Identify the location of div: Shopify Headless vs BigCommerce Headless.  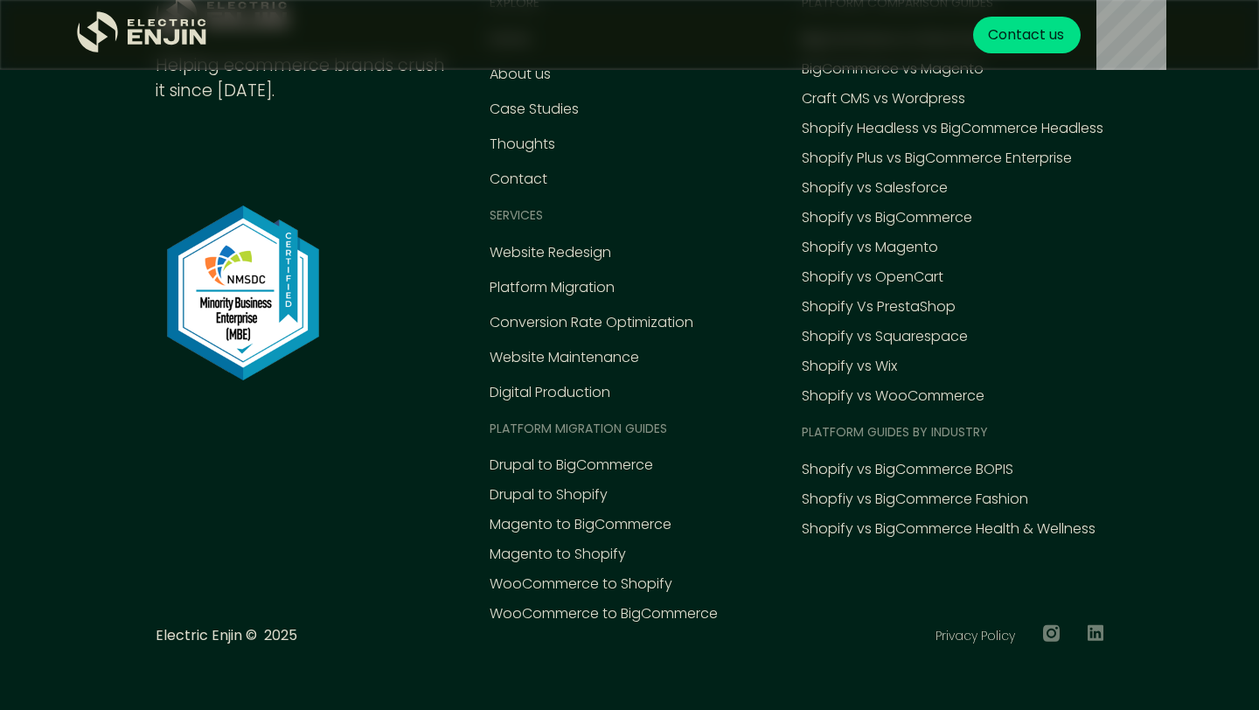
(952, 129).